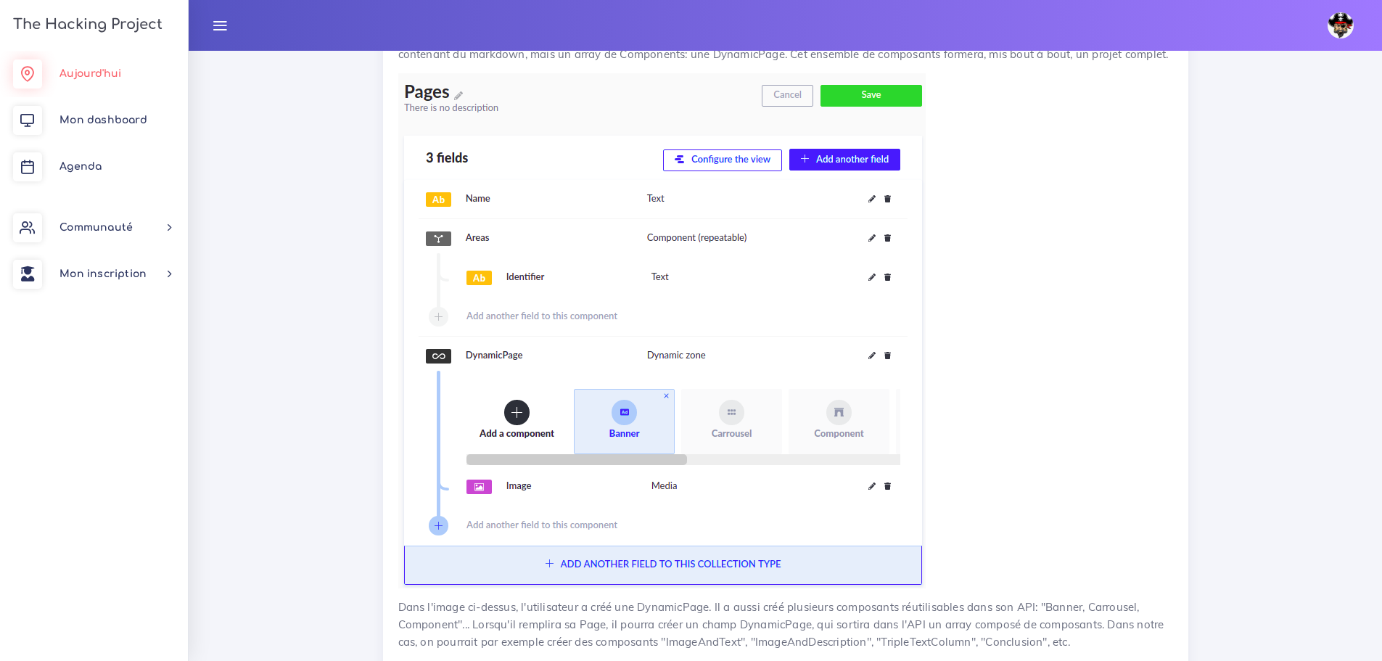  Describe the element at coordinates (1341, 25) in the screenshot. I see `img: avatar` at that location.